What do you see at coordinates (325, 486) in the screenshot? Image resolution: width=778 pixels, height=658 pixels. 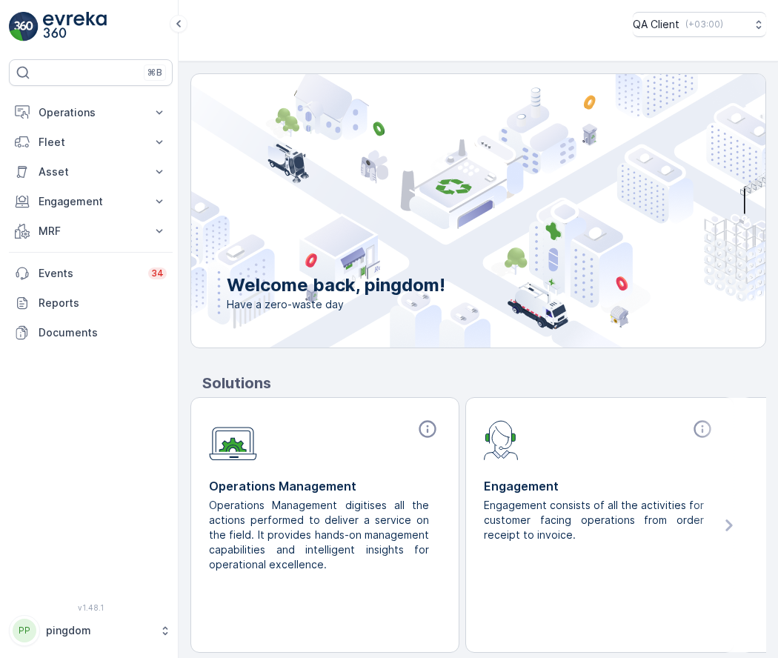 I see `p: Operations Management` at bounding box center [325, 486].